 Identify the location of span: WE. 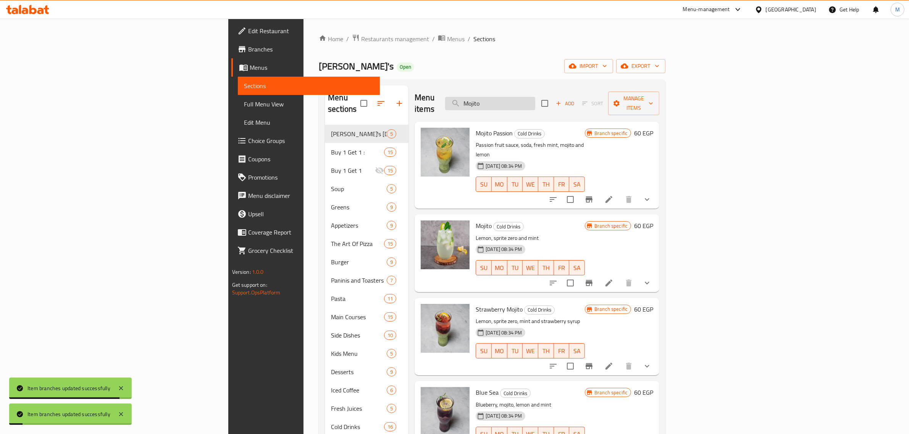
(530, 351).